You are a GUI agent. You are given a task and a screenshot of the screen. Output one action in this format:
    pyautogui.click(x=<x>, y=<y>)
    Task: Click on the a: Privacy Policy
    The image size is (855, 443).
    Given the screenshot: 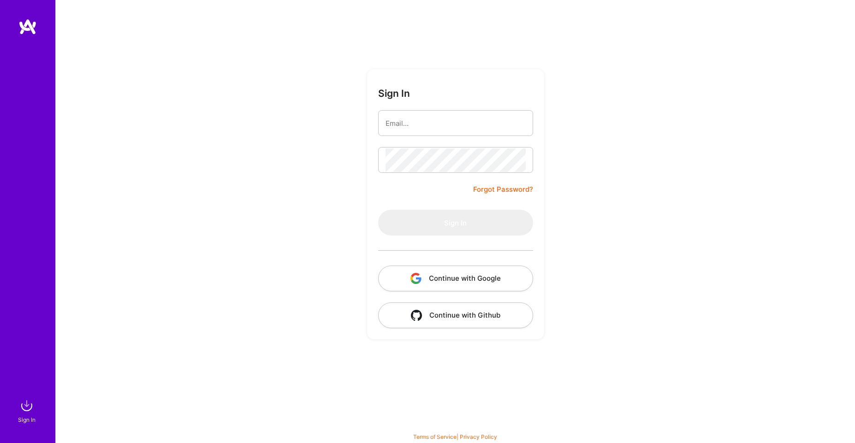 What is the action you would take?
    pyautogui.click(x=478, y=437)
    